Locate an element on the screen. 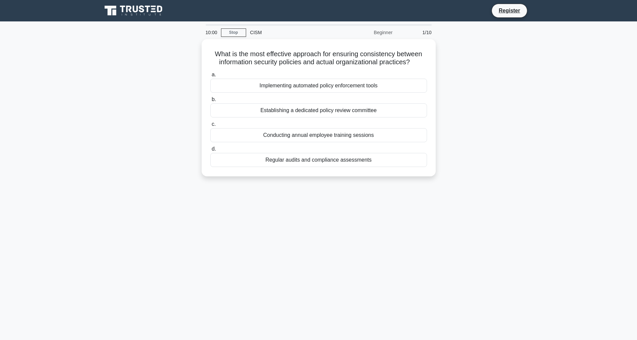 The image size is (637, 340). span: a. is located at coordinates (214, 74).